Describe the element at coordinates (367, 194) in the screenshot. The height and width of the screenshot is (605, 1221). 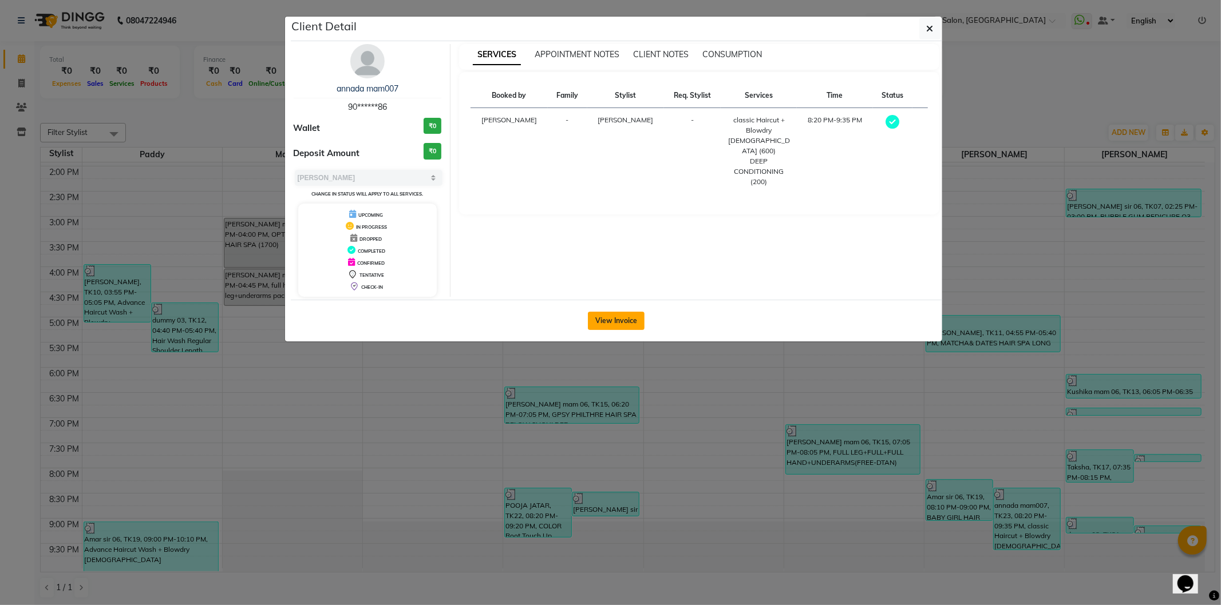
I see `small: Change in status will apply to all services.` at that location.